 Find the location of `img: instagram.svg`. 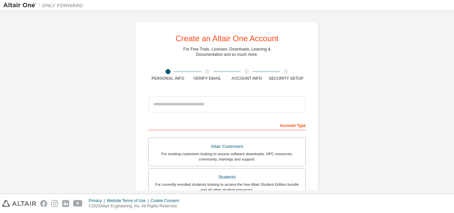

img: instagram.svg is located at coordinates (55, 204).